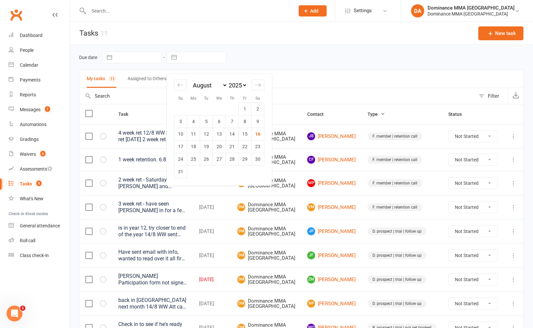 The width and height of the screenshot is (533, 328). What do you see at coordinates (211, 79) in the screenshot?
I see `button: Completed24966` at bounding box center [211, 79].